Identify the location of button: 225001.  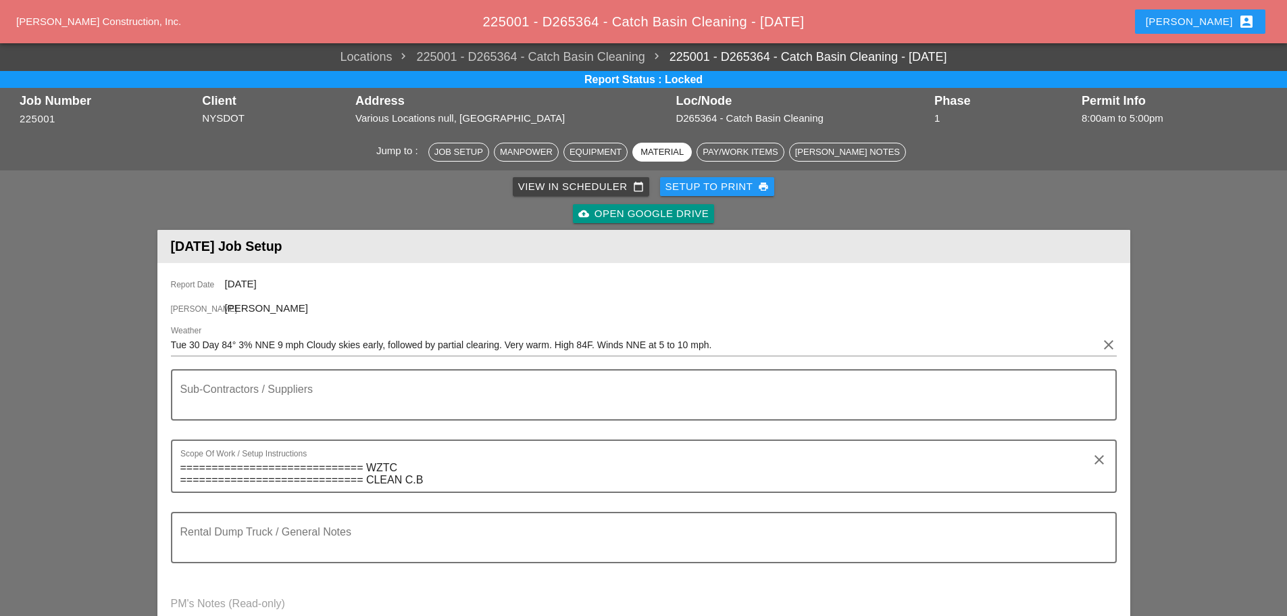
(37, 119).